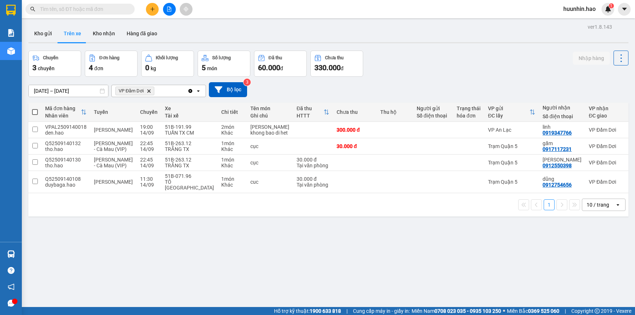 The image size is (635, 315). Describe the element at coordinates (269, 146) in the screenshot. I see `div: cục` at that location.